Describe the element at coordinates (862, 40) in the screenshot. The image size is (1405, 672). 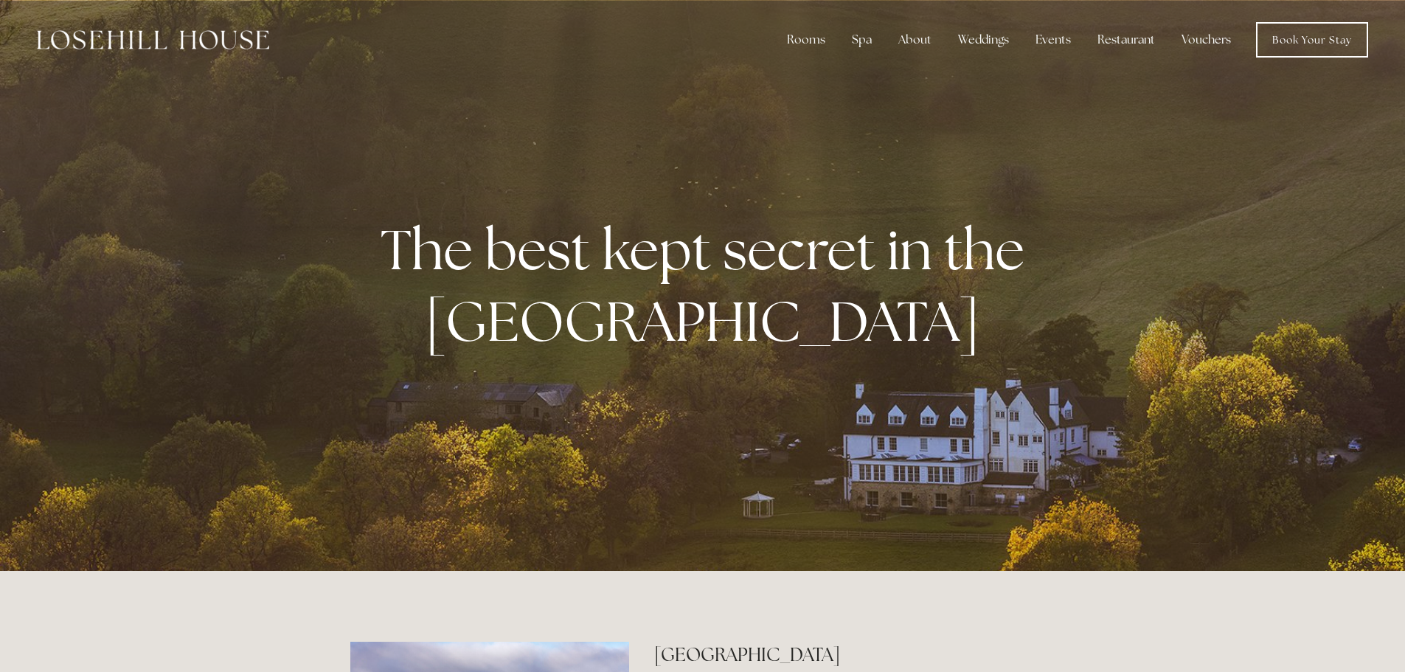
I see `div: Spa` at that location.